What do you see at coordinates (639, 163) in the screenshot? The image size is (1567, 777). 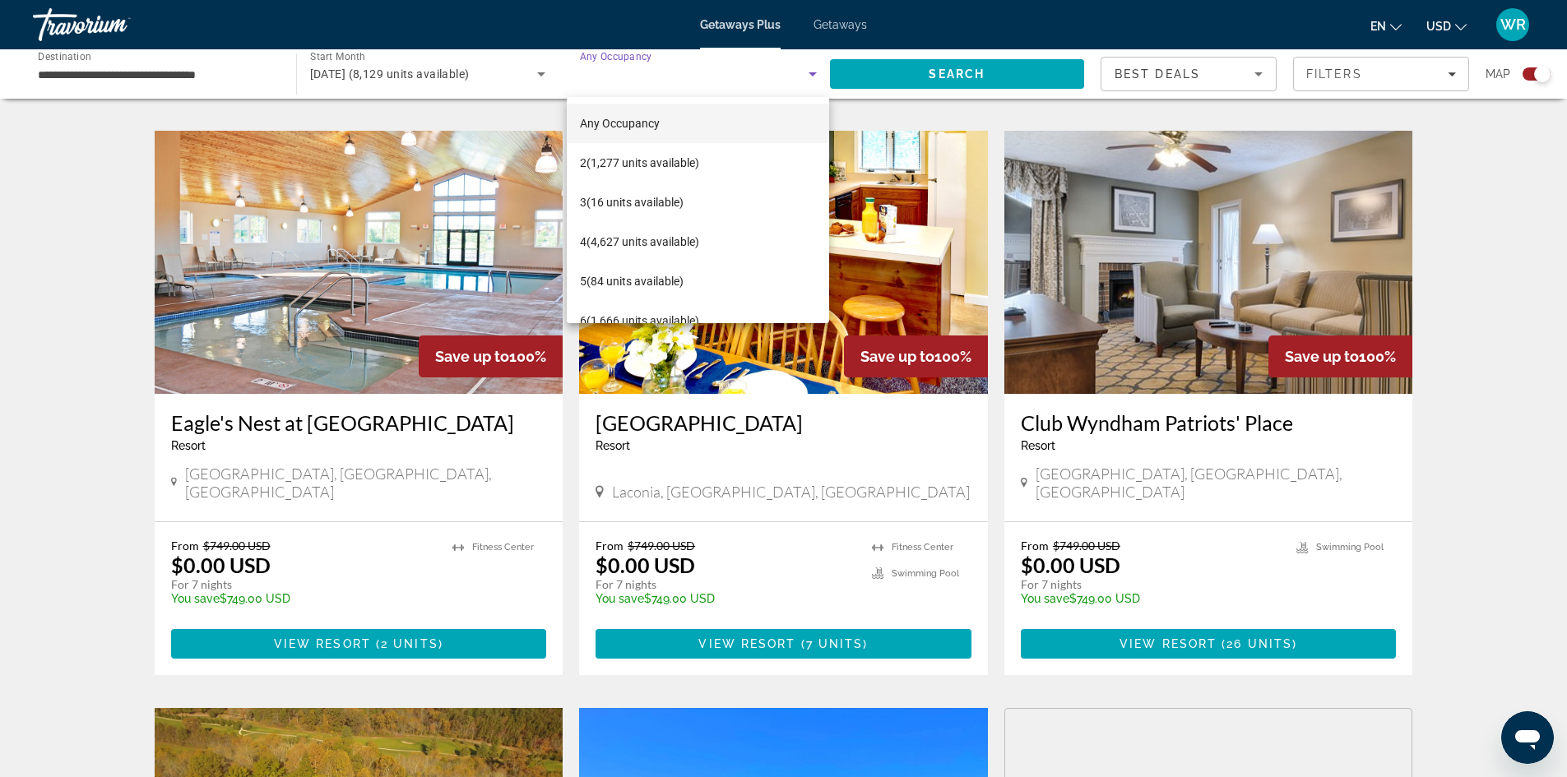 I see `span: 2 (1,277 units available)` at bounding box center [639, 163].